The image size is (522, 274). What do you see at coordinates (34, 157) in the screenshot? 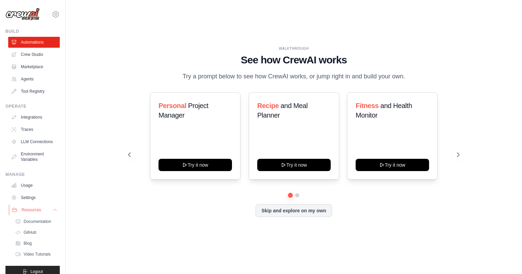
I see `a: Environment Variables` at bounding box center [34, 157].